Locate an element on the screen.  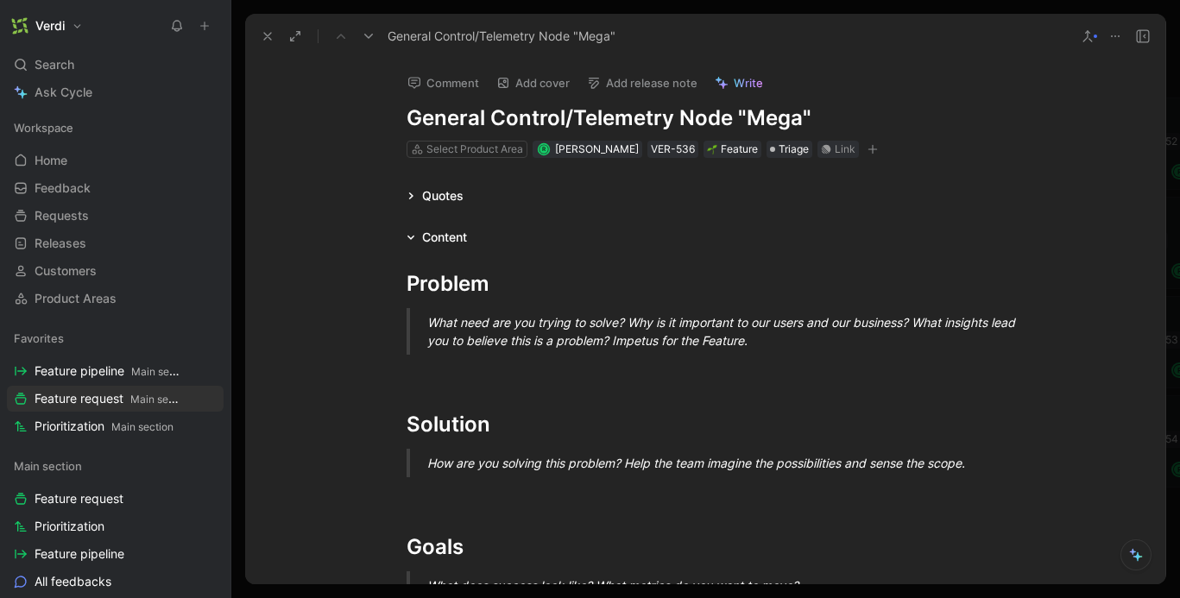
span: All feedbacks is located at coordinates (72, 582).